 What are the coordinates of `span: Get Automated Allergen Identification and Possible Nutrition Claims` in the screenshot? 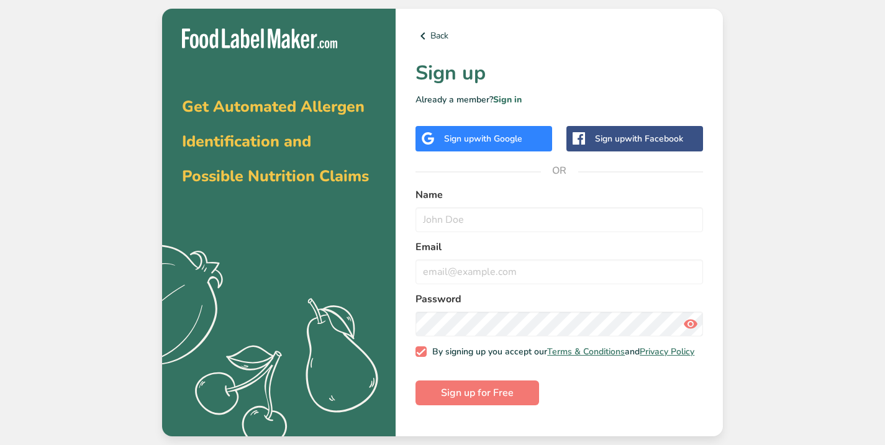 It's located at (275, 142).